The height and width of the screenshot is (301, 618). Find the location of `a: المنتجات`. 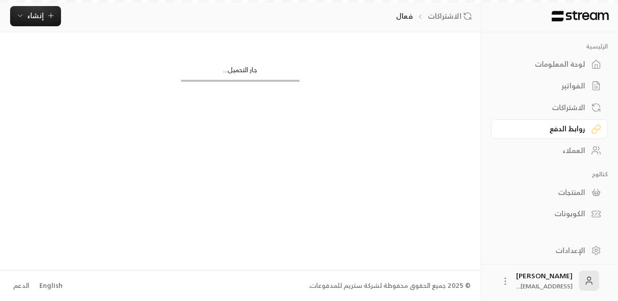

a: المنتجات is located at coordinates (550, 192).